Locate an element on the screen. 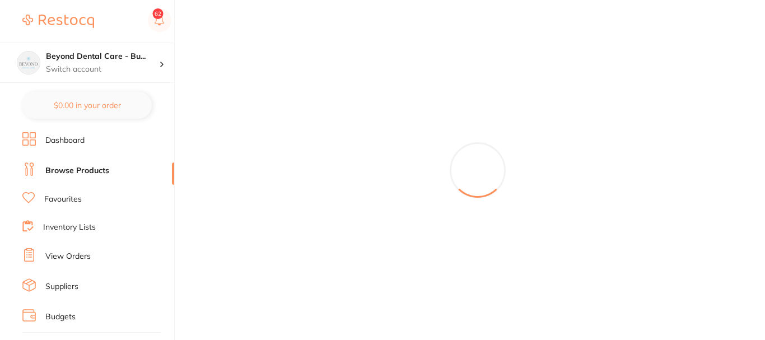 This screenshot has height=340, width=765. a: Suppliers is located at coordinates (62, 287).